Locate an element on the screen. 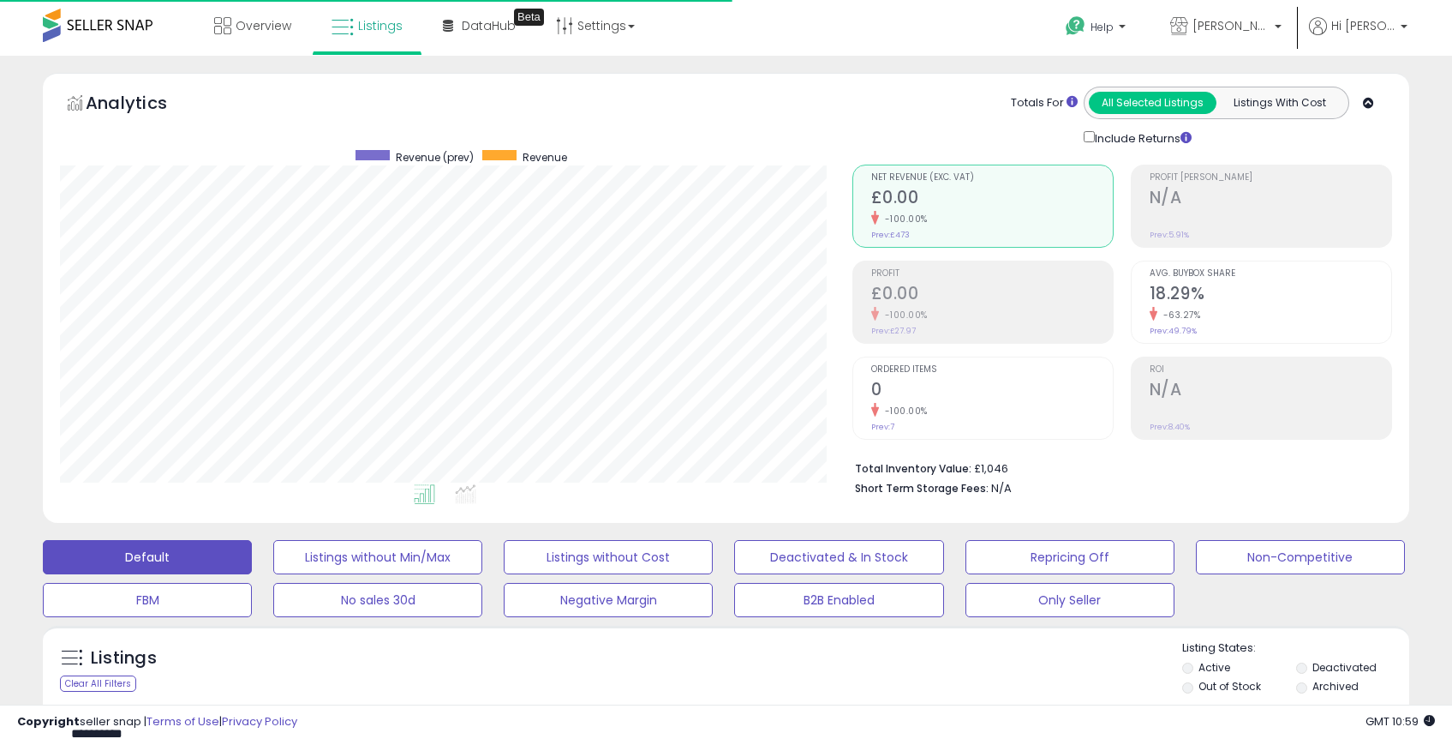 This screenshot has height=739, width=1452. button: Only Seller is located at coordinates (1070, 600).